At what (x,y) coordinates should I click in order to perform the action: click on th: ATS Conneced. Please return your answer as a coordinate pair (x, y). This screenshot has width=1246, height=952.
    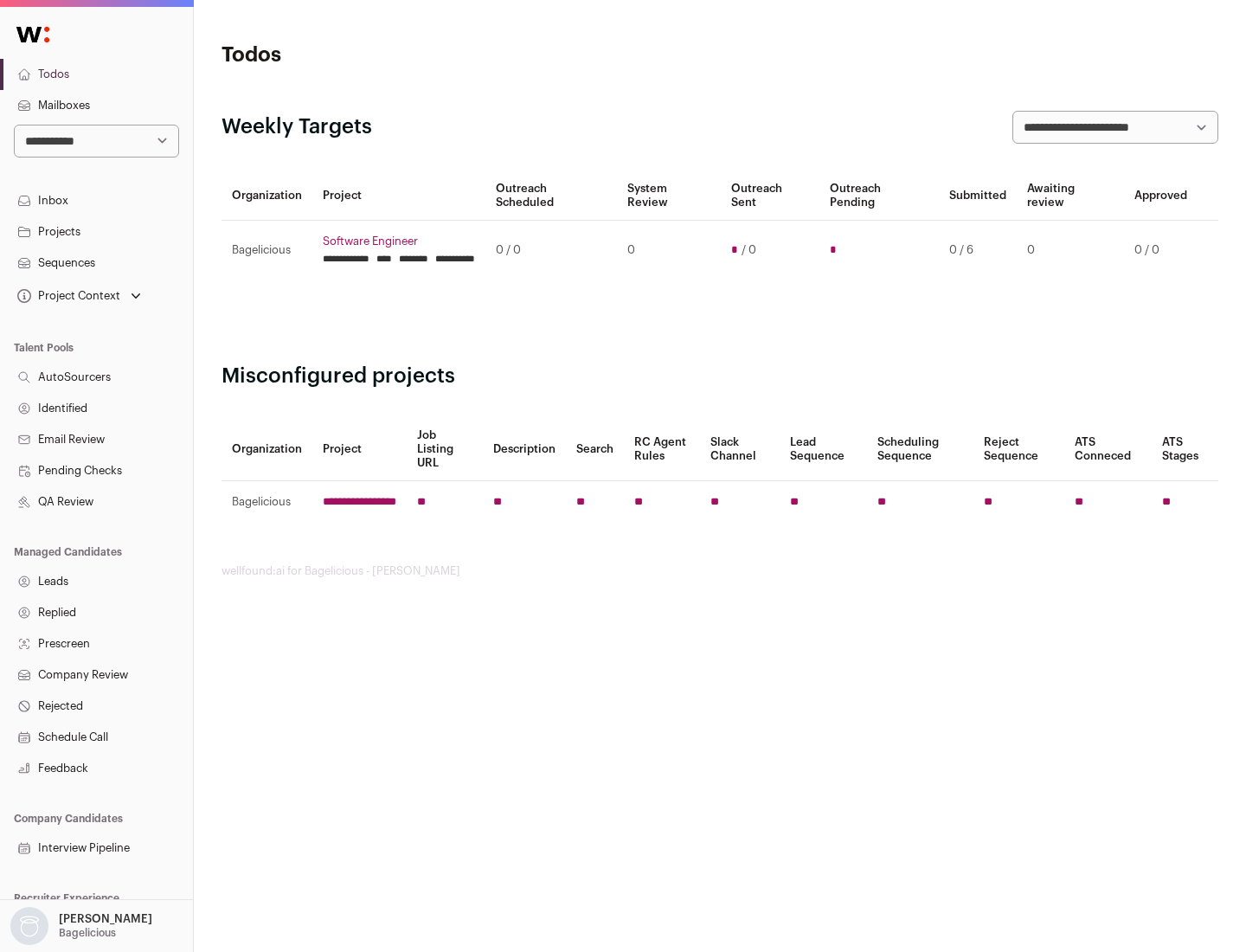
    Looking at the image, I should click on (1108, 449).